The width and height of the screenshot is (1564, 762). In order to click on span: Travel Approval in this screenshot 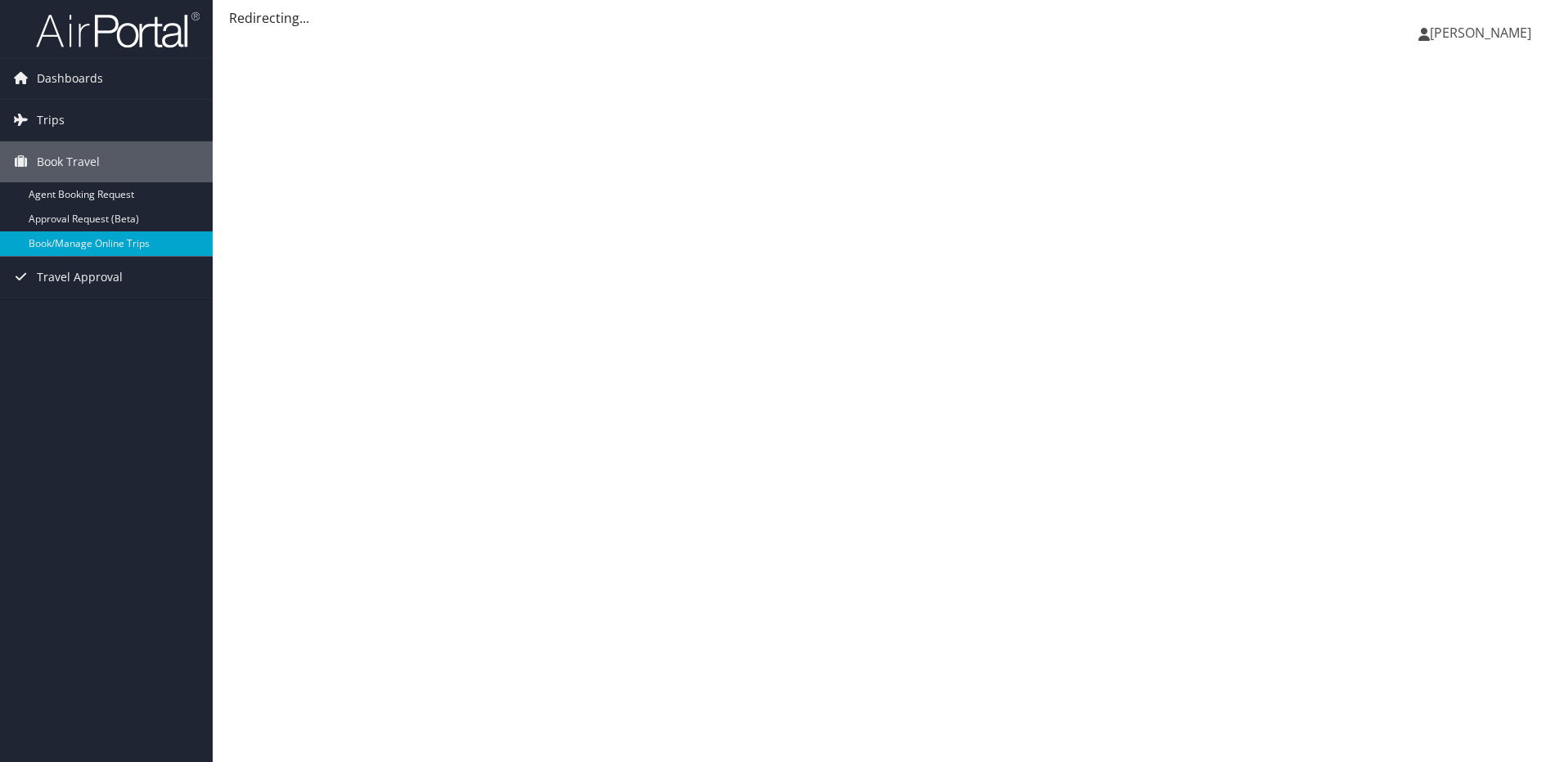, I will do `click(79, 277)`.